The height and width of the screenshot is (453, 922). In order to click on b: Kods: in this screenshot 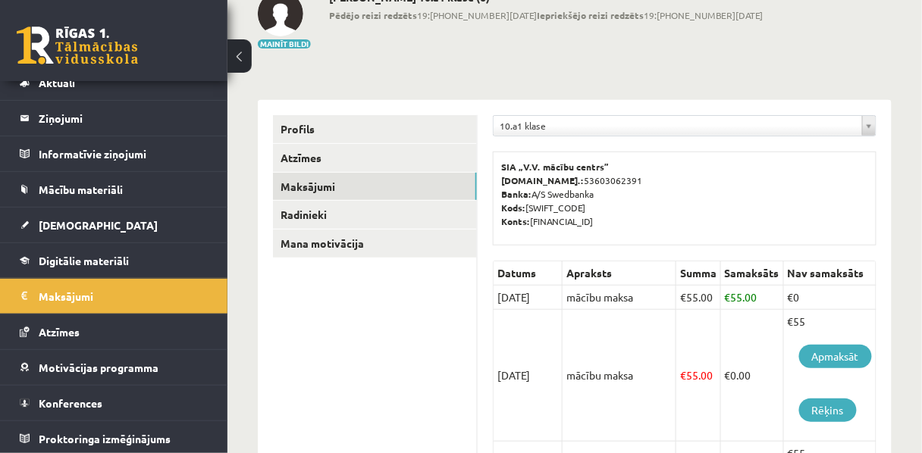, I will do `click(513, 208)`.